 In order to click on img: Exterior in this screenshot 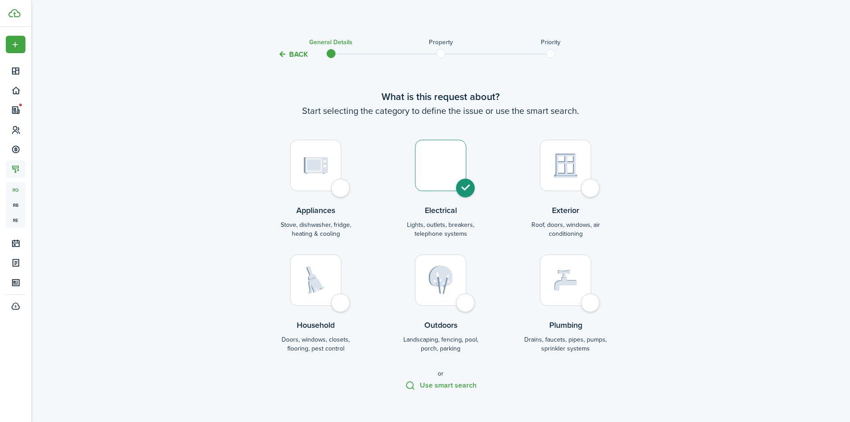, I will do `click(566, 166)`.